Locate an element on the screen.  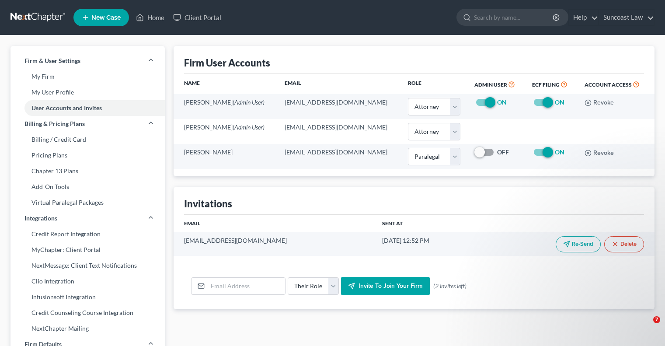
span: 7 is located at coordinates (656, 319).